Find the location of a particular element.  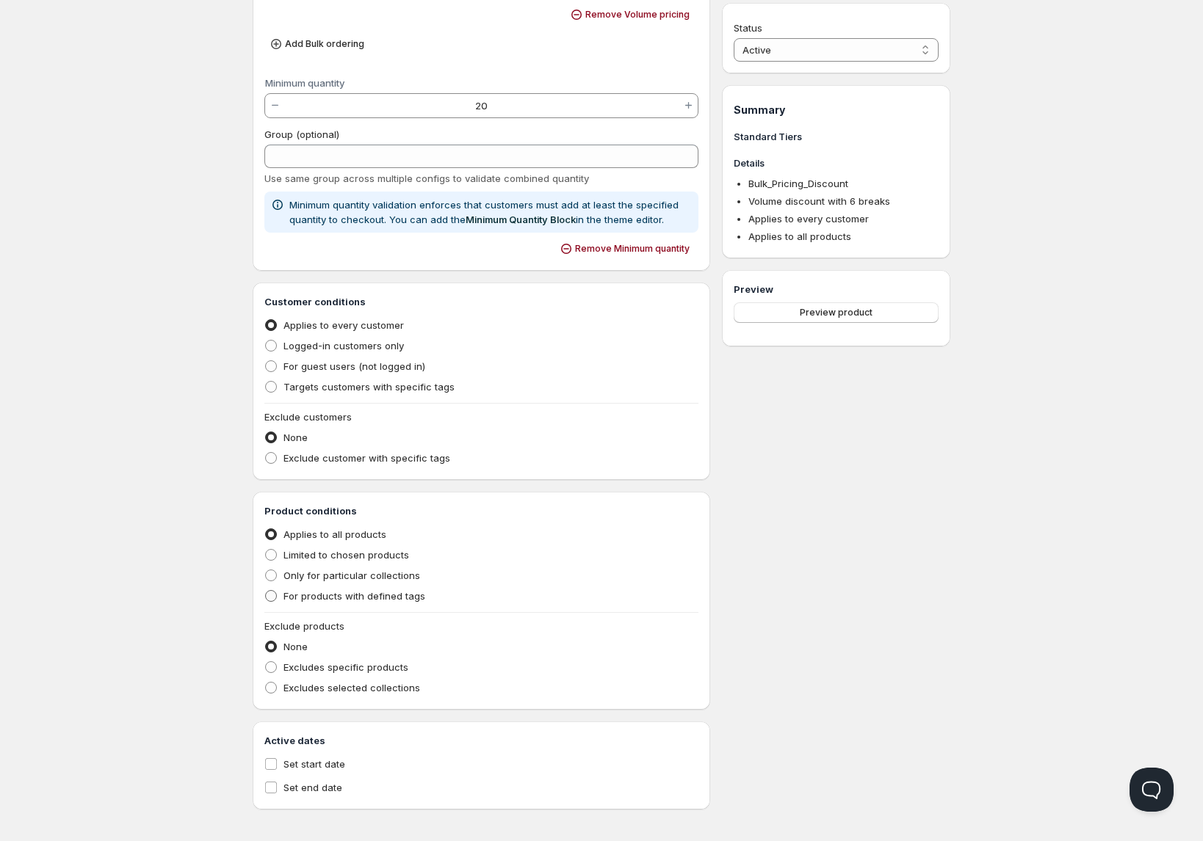

span: Volume discount with 6 breaks is located at coordinates (819, 201).